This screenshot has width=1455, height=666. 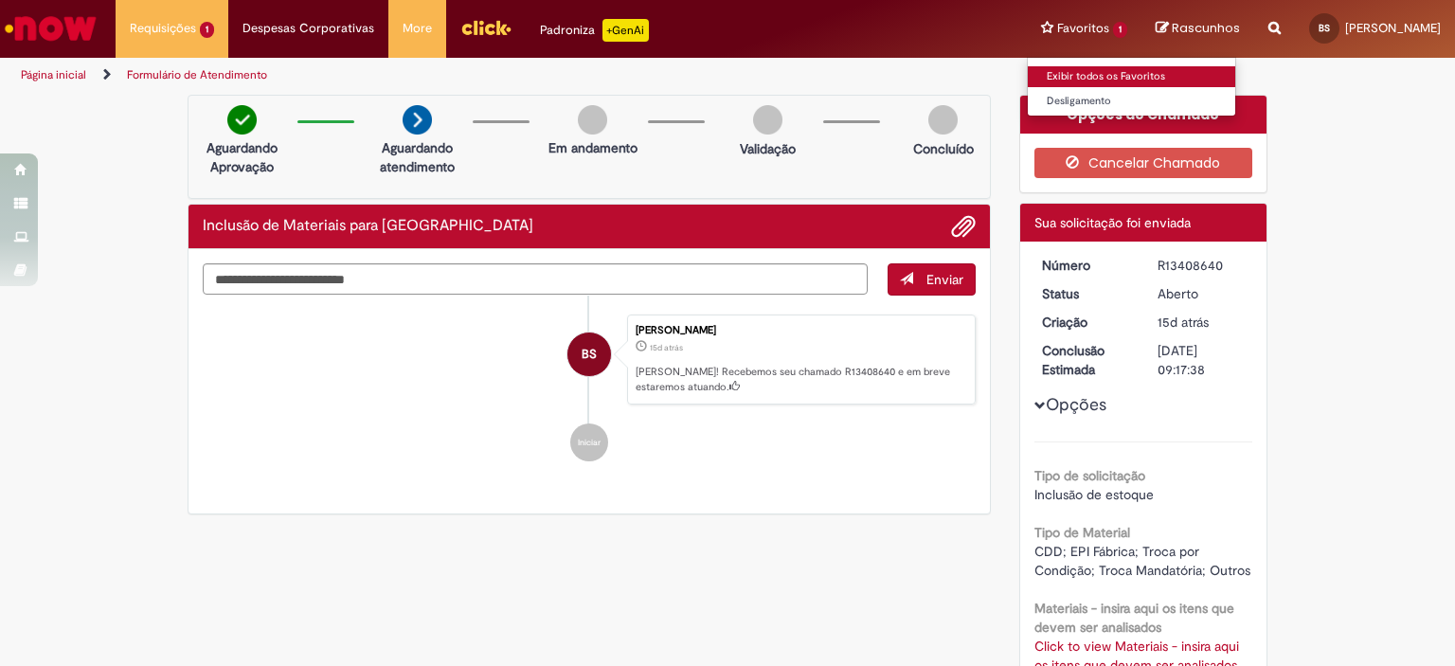 I want to click on a: Desligamento, so click(x=1132, y=101).